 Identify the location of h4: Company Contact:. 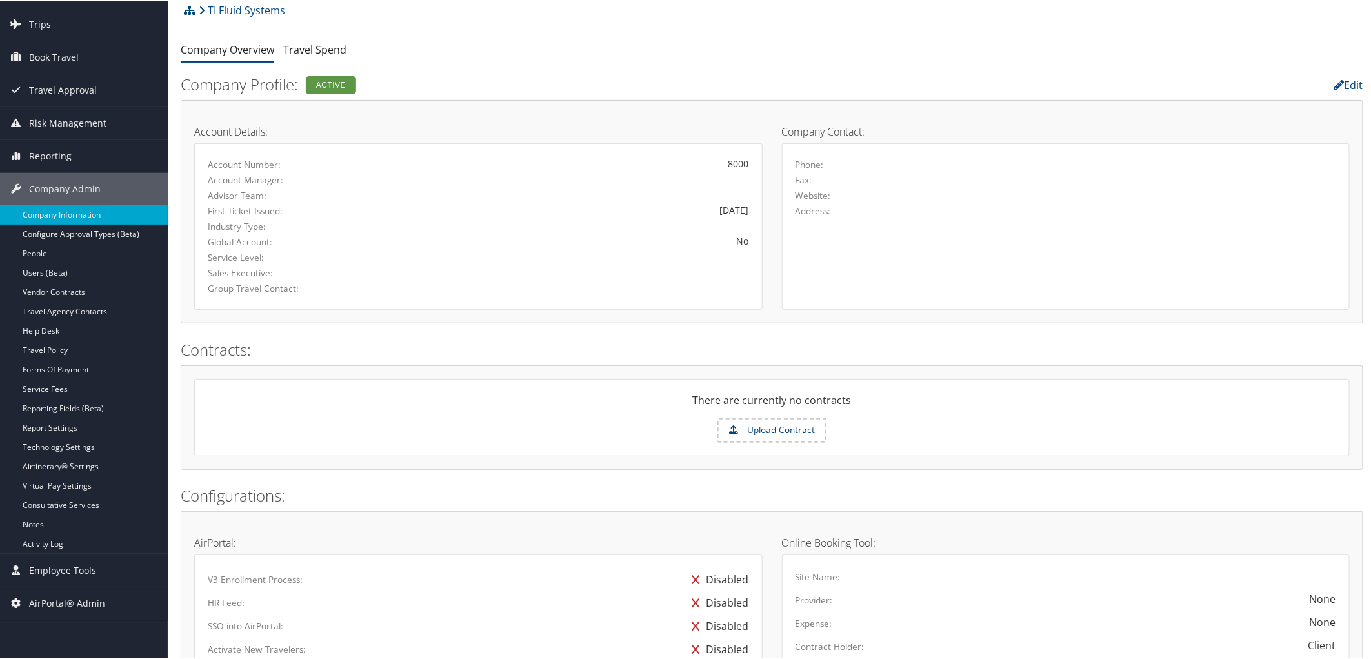
(1066, 130).